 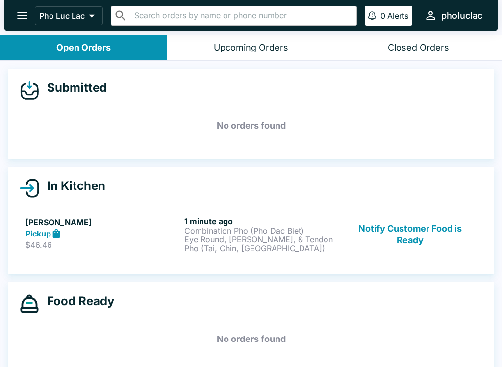 I want to click on h4: Submitted, so click(x=73, y=88).